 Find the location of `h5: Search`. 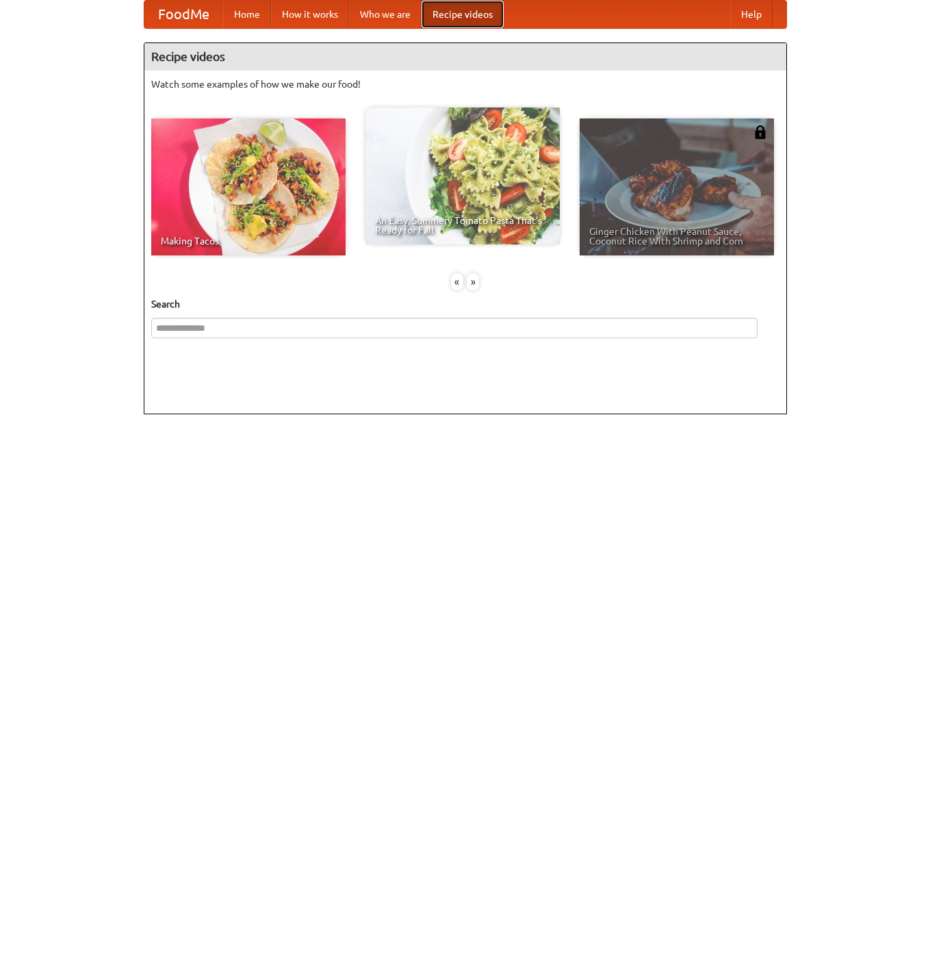

h5: Search is located at coordinates (465, 304).